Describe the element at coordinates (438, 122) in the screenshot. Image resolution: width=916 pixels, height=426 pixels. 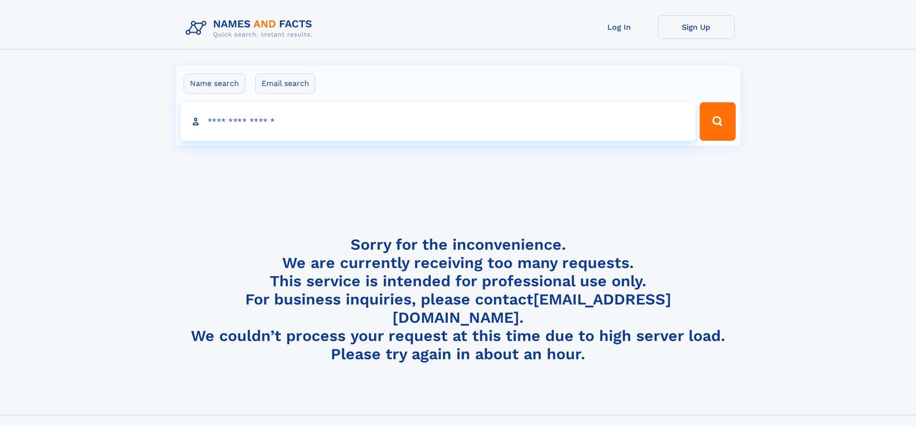
I see `input: search input` at that location.